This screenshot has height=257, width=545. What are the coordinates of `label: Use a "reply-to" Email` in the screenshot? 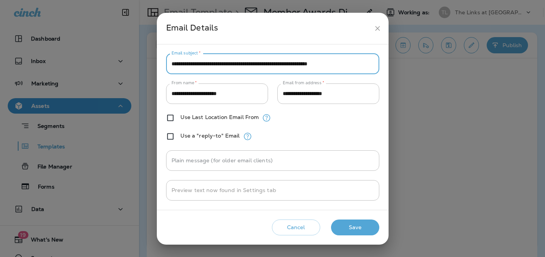 It's located at (210, 136).